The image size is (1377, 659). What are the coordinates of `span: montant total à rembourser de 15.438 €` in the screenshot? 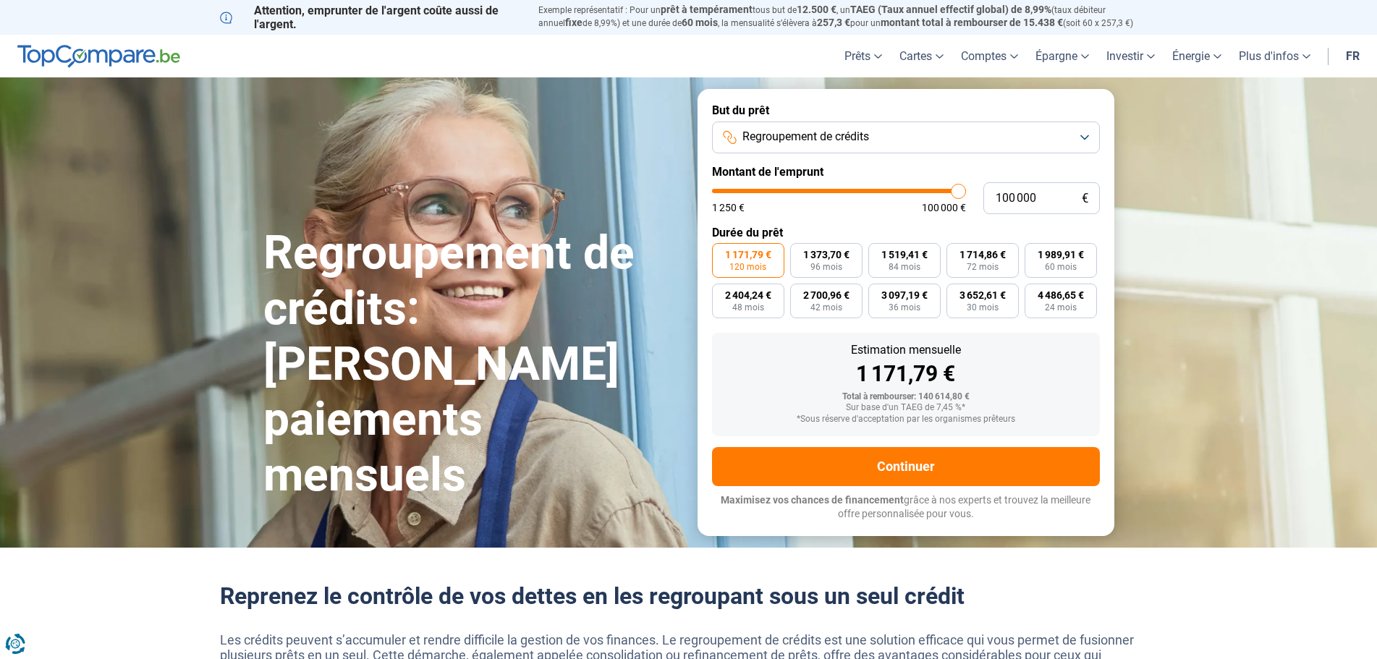 It's located at (972, 22).